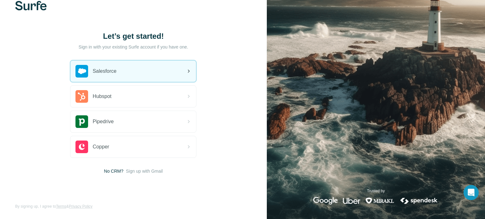 Image resolution: width=485 pixels, height=219 pixels. Describe the element at coordinates (54, 207) in the screenshot. I see `span: By signing up, I agree to &` at that location.